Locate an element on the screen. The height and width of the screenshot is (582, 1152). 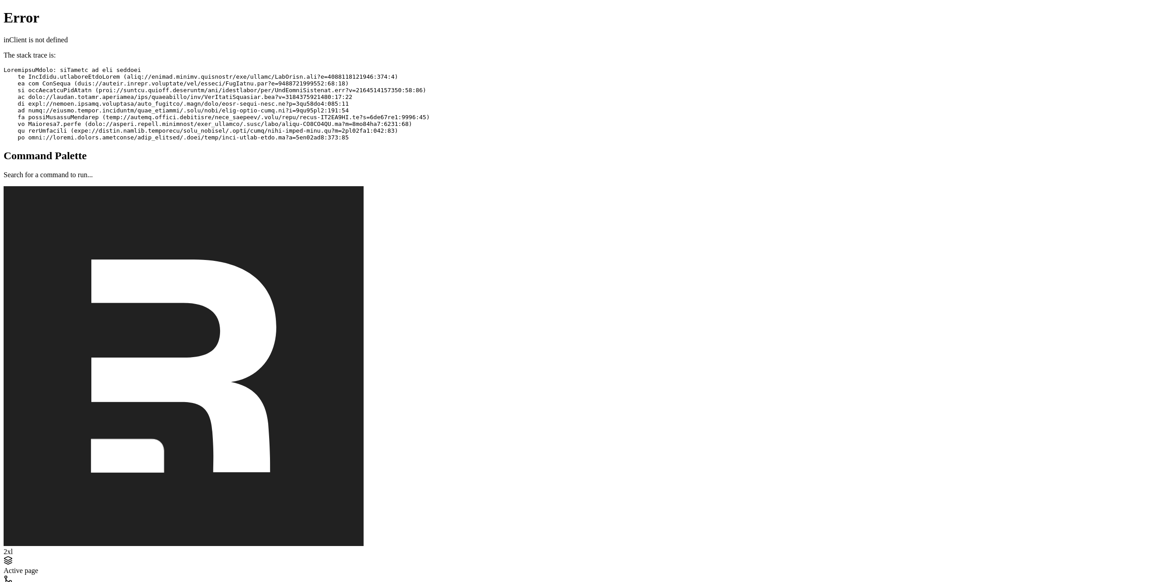
p: Search for a command to run... is located at coordinates (576, 175).